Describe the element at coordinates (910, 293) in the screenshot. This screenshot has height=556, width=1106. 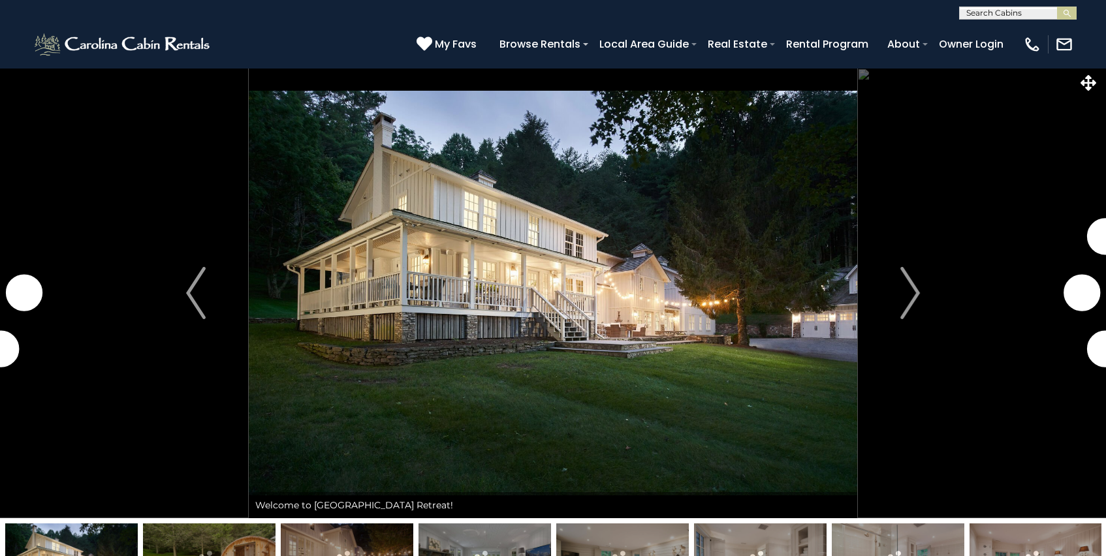
I see `button: Next` at that location.